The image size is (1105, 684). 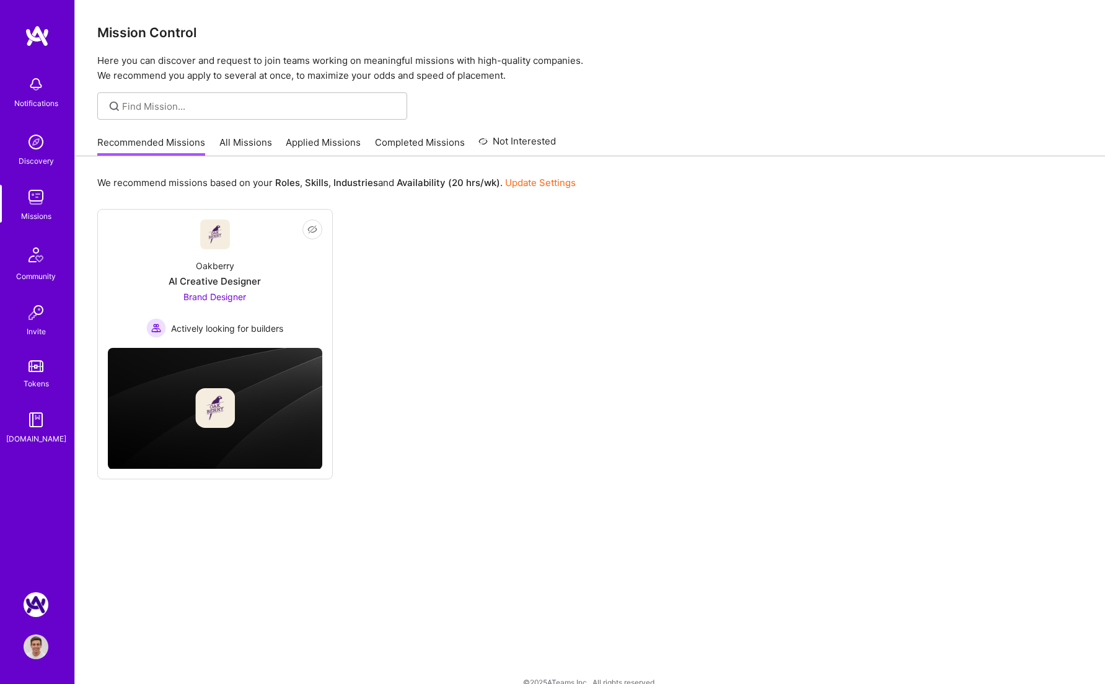 What do you see at coordinates (114, 106) in the screenshot?
I see `i: icon SearchGrey` at bounding box center [114, 106].